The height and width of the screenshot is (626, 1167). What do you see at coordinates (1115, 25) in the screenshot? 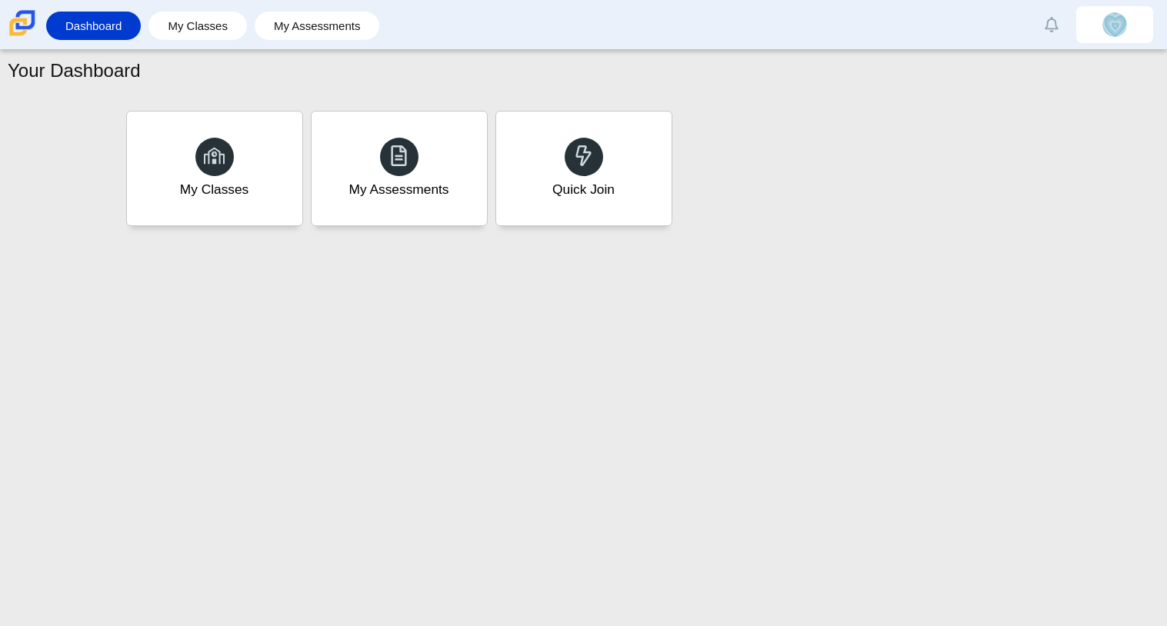
I see `img: charline.cooper.QW7fcV` at bounding box center [1115, 25].